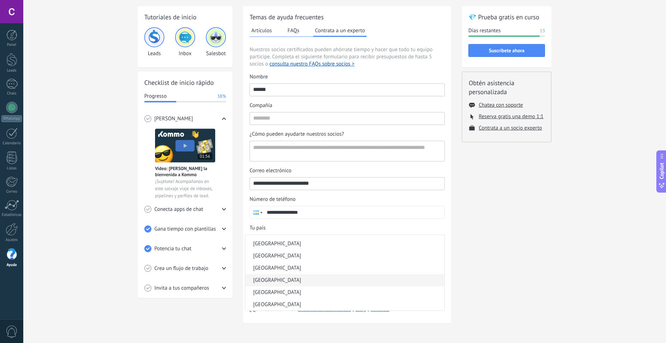 This screenshot has width=666, height=343. What do you see at coordinates (12, 240) in the screenshot?
I see `div: Ajustes` at bounding box center [12, 240].